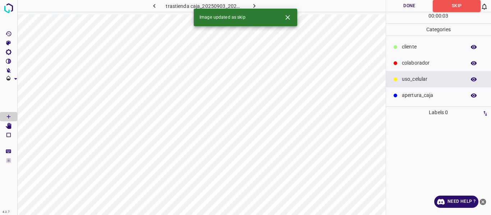 The height and width of the screenshot is (215, 491). What do you see at coordinates (287, 17) in the screenshot?
I see `button: Close` at bounding box center [287, 17].